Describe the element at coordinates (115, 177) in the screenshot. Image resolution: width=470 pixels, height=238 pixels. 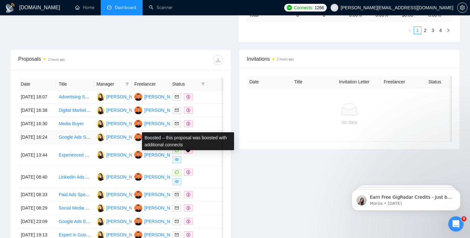
I see `a: LinkedIn Ads Expert Needed to Manage SaaS Campaign` at that location.